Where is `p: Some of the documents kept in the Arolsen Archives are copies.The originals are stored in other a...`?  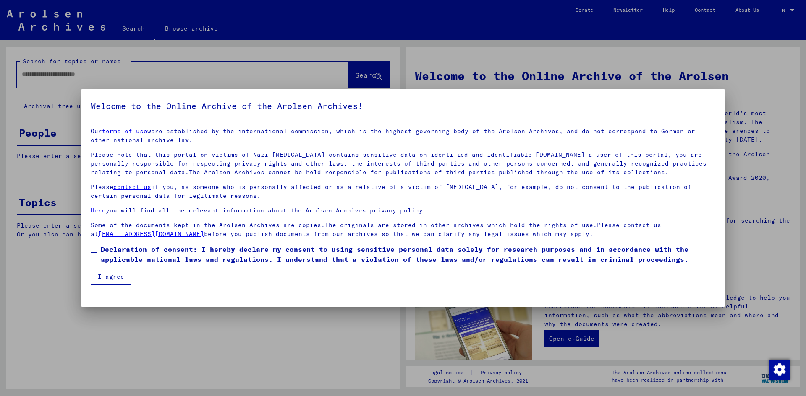
p: Some of the documents kept in the Arolsen Archives are copies.The originals are stored in other a... is located at coordinates (403, 230).